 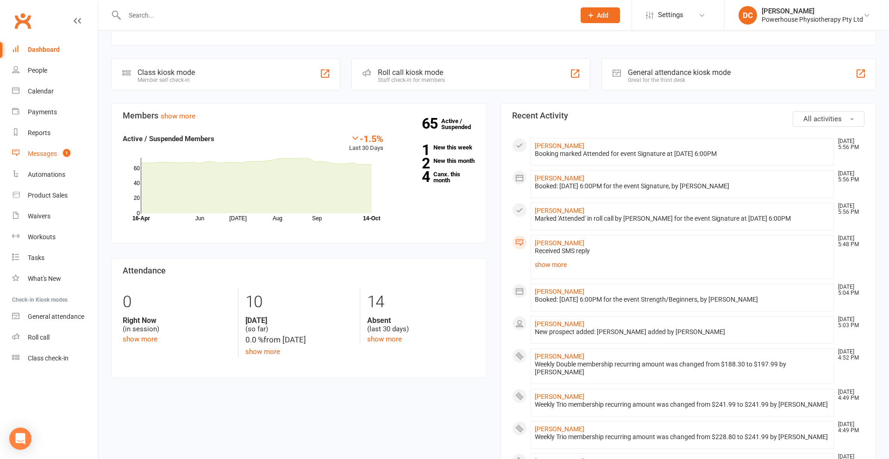 What do you see at coordinates (55, 258) in the screenshot?
I see `a: Tasks` at bounding box center [55, 258].